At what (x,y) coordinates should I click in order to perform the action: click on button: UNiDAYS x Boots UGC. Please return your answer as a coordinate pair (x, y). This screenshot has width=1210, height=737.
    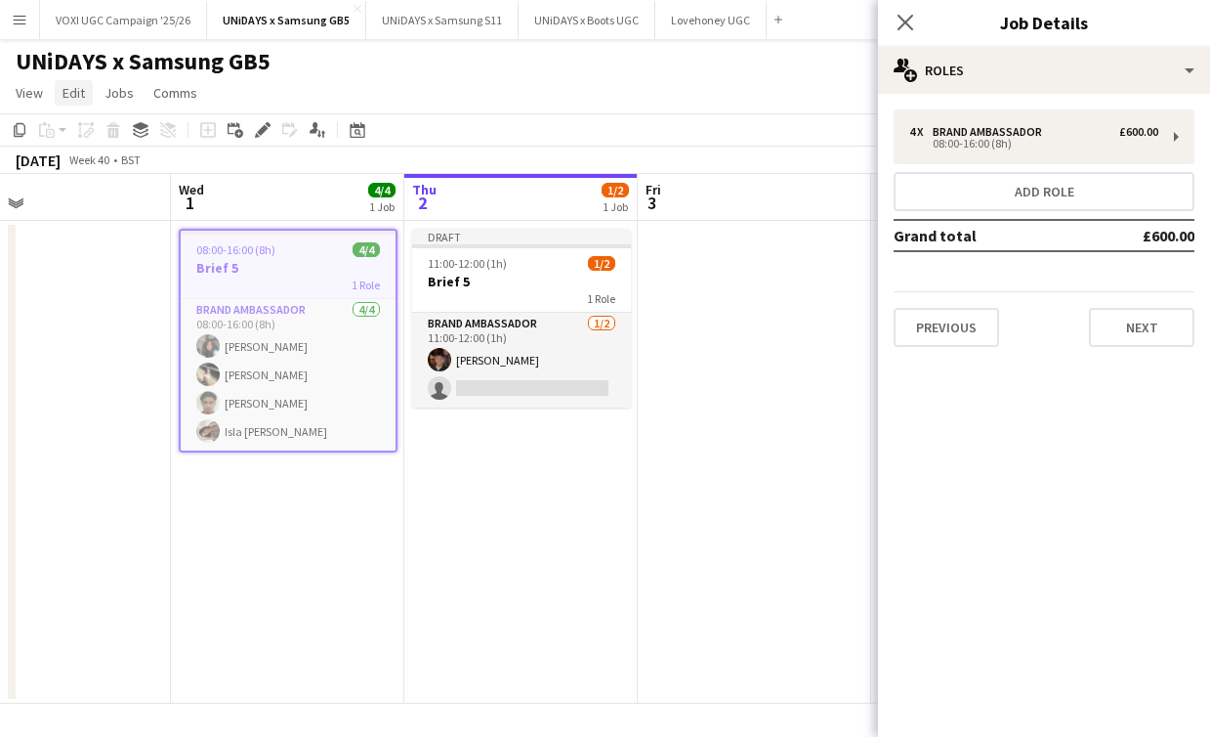
    Looking at the image, I should click on (587, 20).